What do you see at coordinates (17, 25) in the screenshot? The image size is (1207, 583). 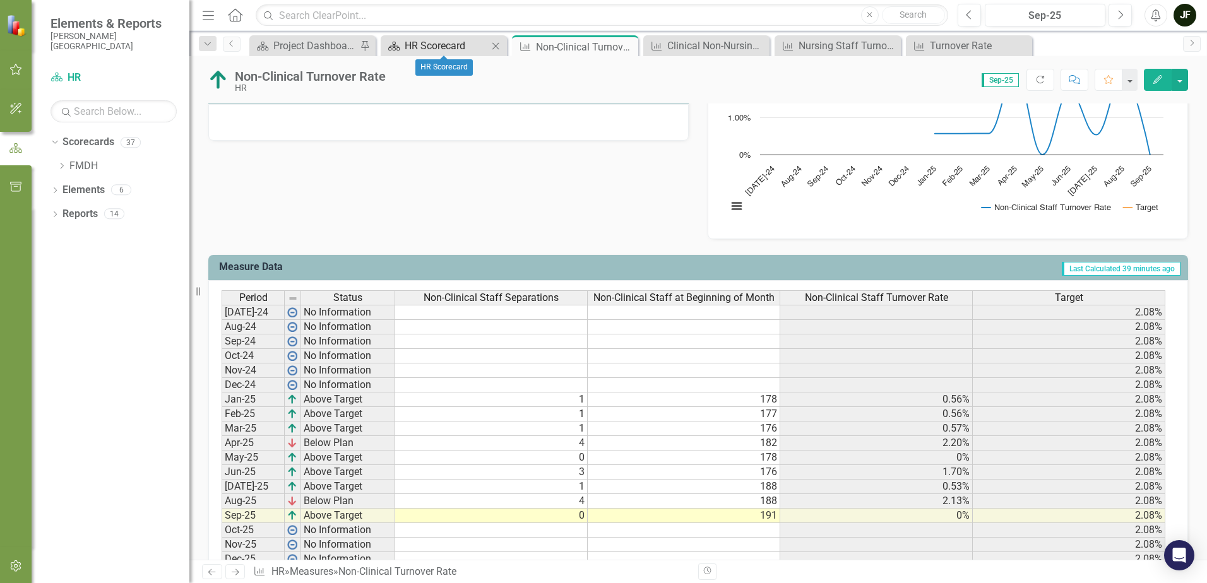 I see `img: ClearPoint Strategy` at bounding box center [17, 25].